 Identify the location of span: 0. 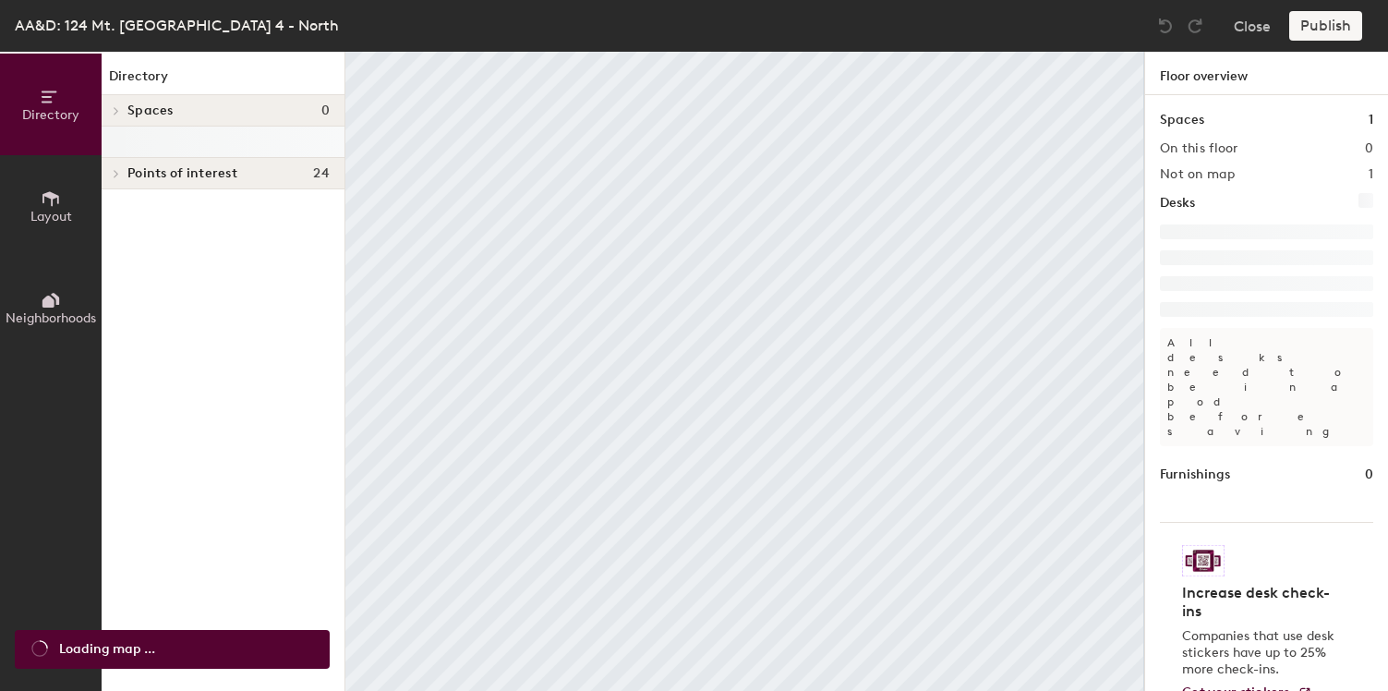
(325, 111).